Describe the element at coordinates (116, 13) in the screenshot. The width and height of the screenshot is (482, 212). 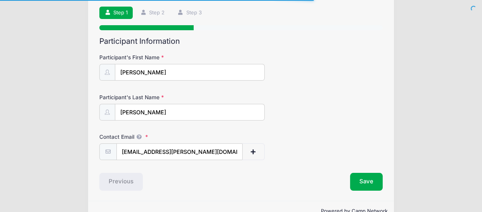
I see `a: Step 1` at that location.